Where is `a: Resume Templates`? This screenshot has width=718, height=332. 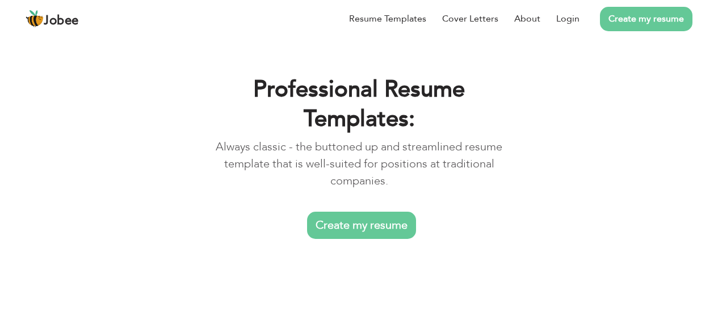 a: Resume Templates is located at coordinates (388, 19).